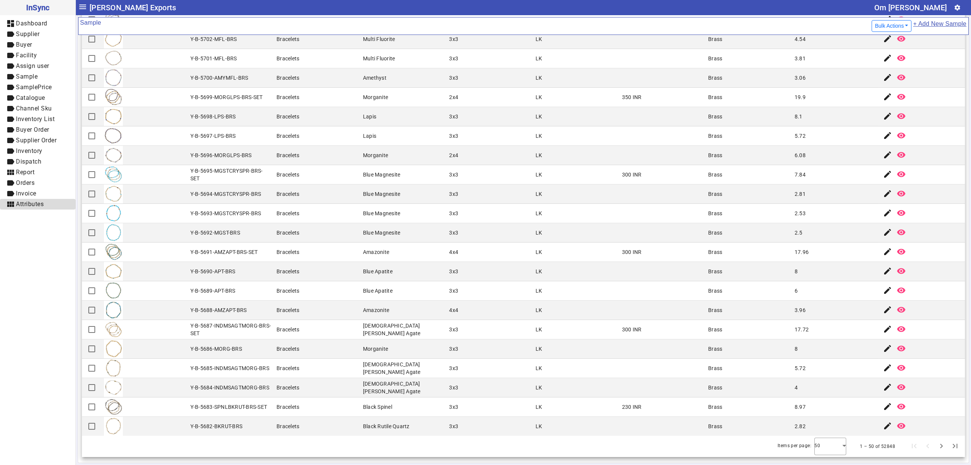 Image resolution: width=971 pixels, height=465 pixels. I want to click on div: Blue Apatite, so click(378, 271).